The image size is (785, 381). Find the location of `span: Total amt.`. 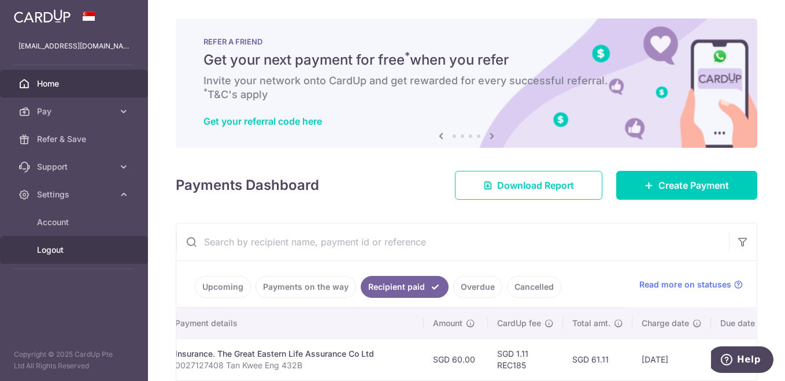

span: Total amt. is located at coordinates (591, 324).